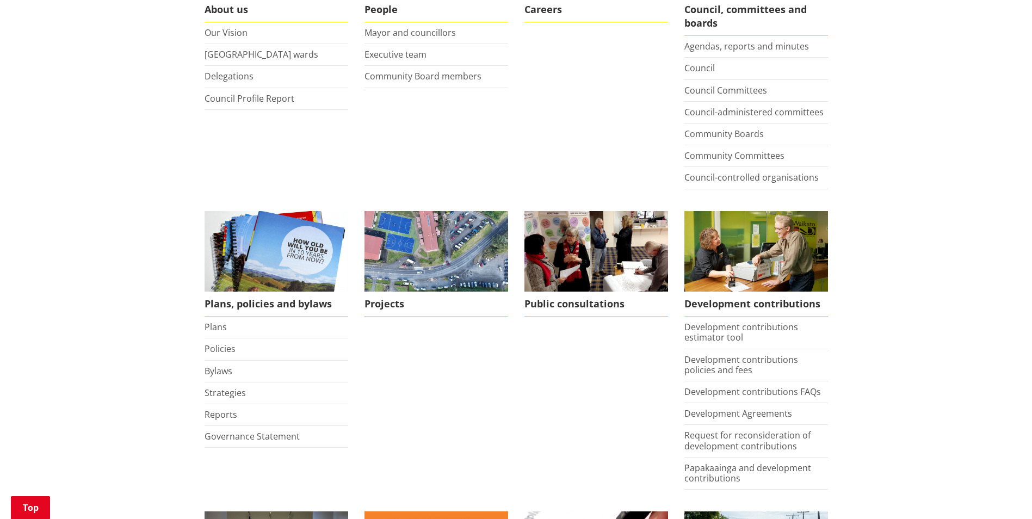 The height and width of the screenshot is (519, 1032). Describe the element at coordinates (436, 264) in the screenshot. I see `a: Projects` at that location.